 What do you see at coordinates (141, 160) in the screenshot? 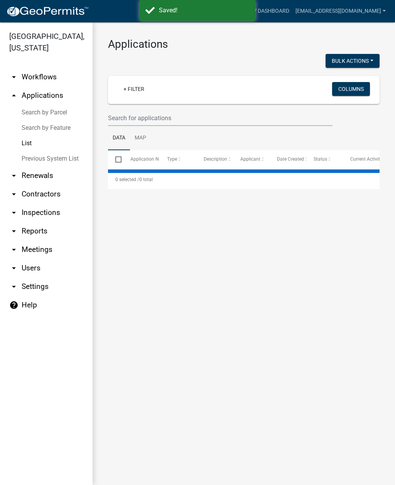
I see `datatable-header-cell: Application Number` at bounding box center [141, 160].